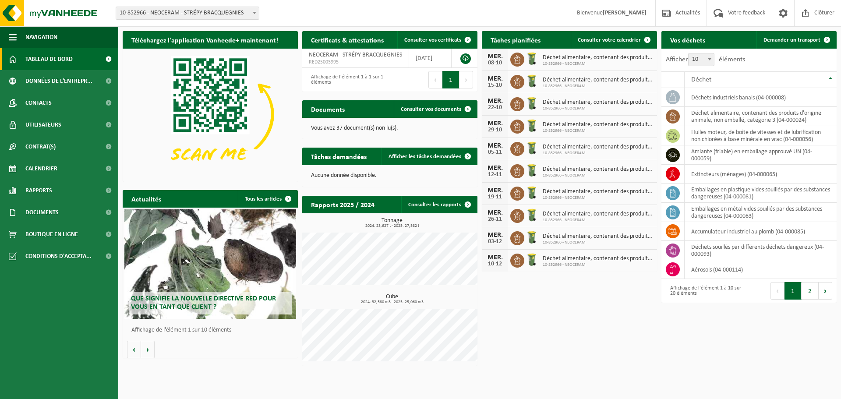 This screenshot has width=841, height=399. I want to click on td: déchets souillés par différents déchets dangereux (04-000093), so click(761, 251).